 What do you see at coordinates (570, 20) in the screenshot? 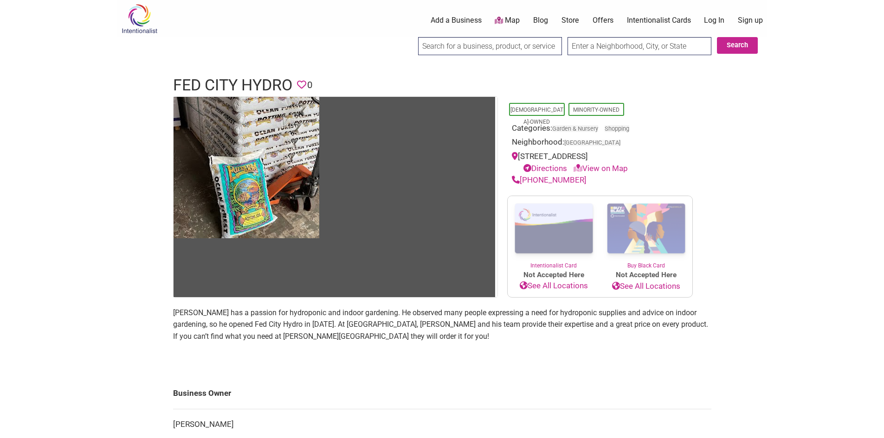
I see `a: Store` at bounding box center [570, 20].